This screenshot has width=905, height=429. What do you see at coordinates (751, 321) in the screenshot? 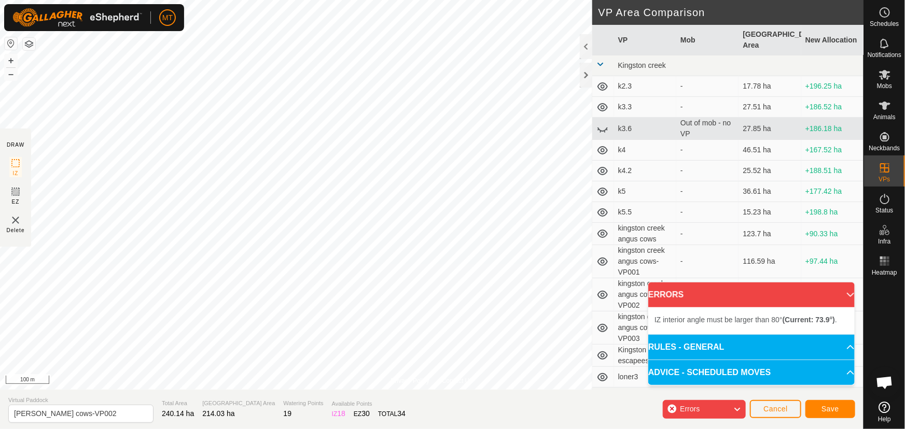
I see `p-accordion-content: ERRORS` at bounding box center [751, 321].